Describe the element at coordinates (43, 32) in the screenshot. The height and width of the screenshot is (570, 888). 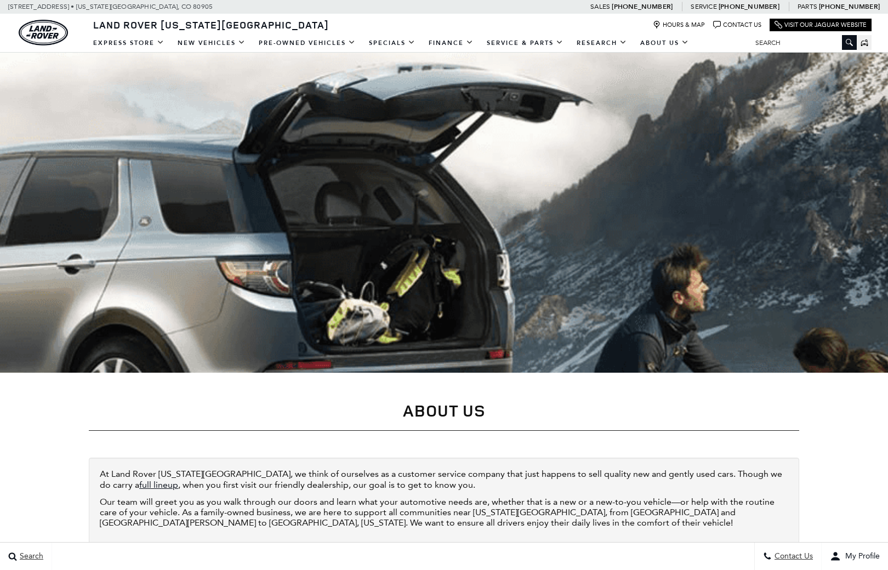
I see `img: Land Rover` at that location.